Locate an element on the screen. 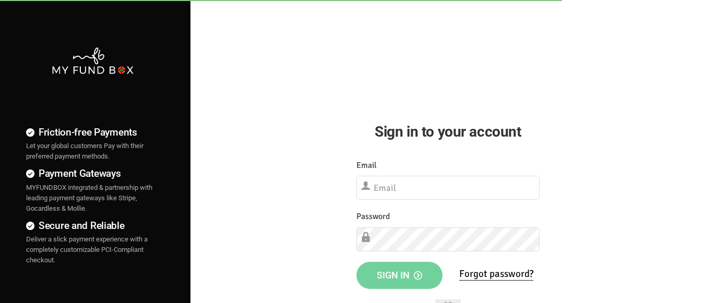 This screenshot has width=705, height=303. span: Deliver a slick payment experience with a completely customizable PCI-Compliant checkout. is located at coordinates (87, 250).